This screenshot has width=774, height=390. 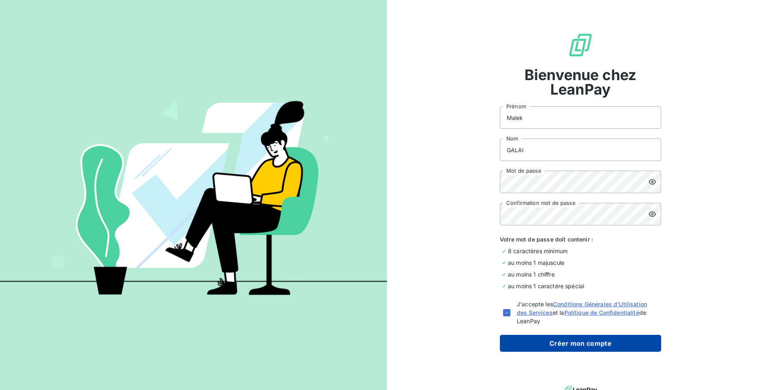 I want to click on span: Conditions Générales d'Utilisation des Services, so click(x=581, y=309).